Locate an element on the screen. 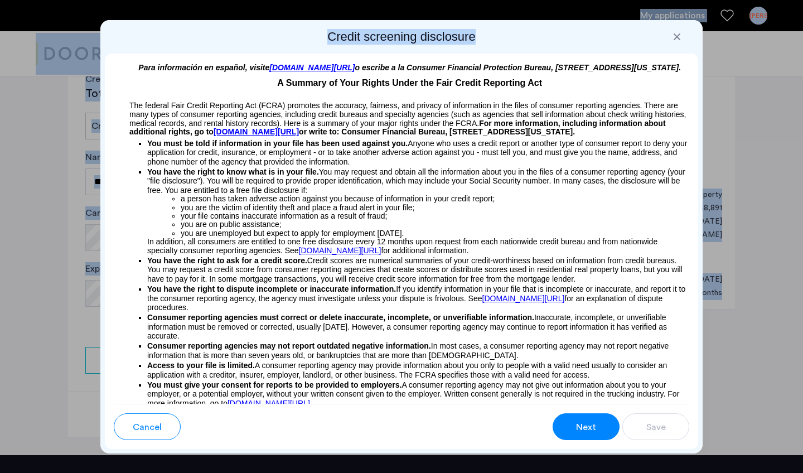  li: you are on public assistance; is located at coordinates (435, 224).